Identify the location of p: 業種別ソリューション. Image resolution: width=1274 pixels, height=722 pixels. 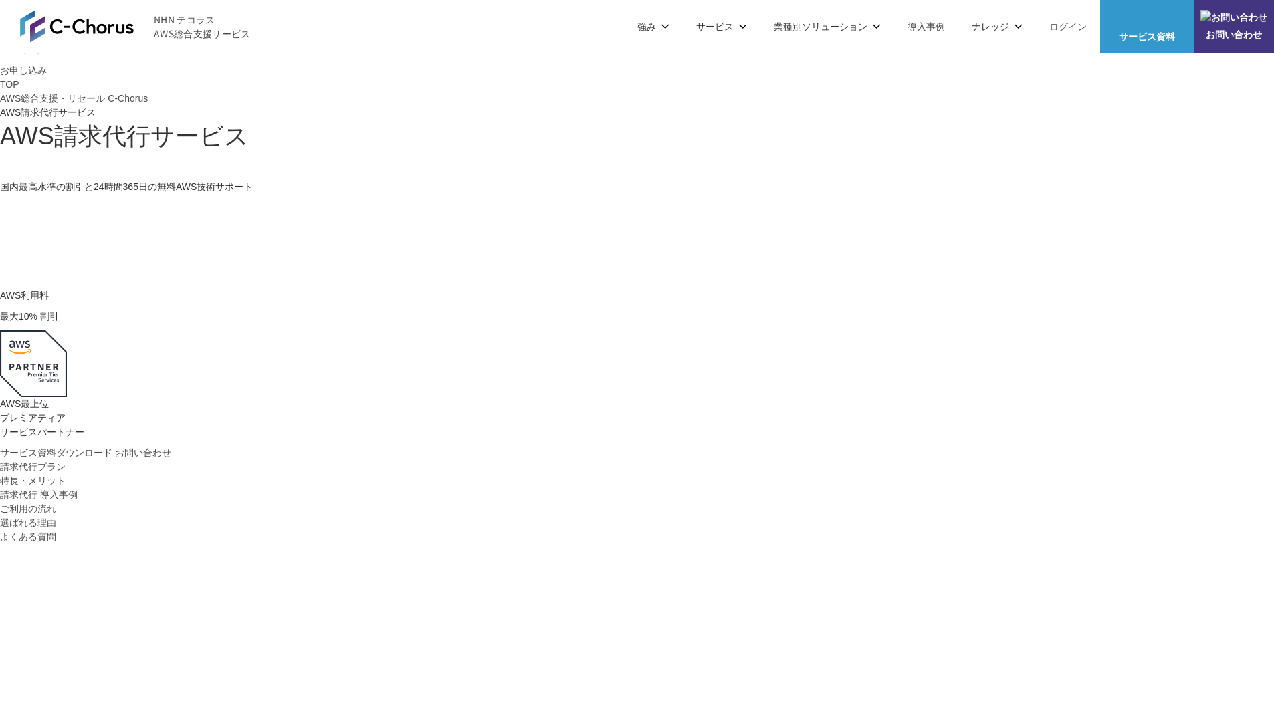
(828, 26).